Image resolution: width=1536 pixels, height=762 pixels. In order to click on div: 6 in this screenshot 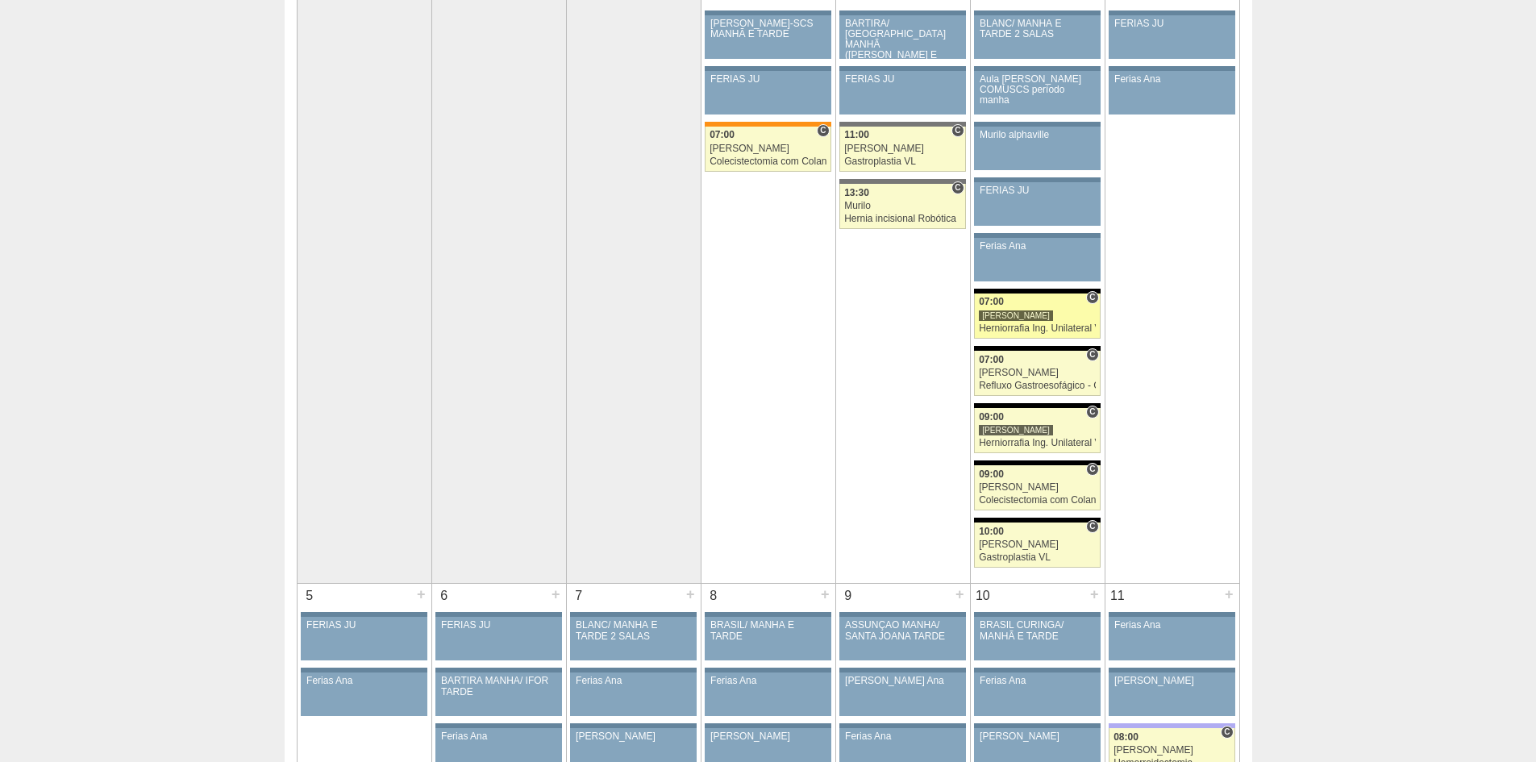, I will do `click(444, 596)`.